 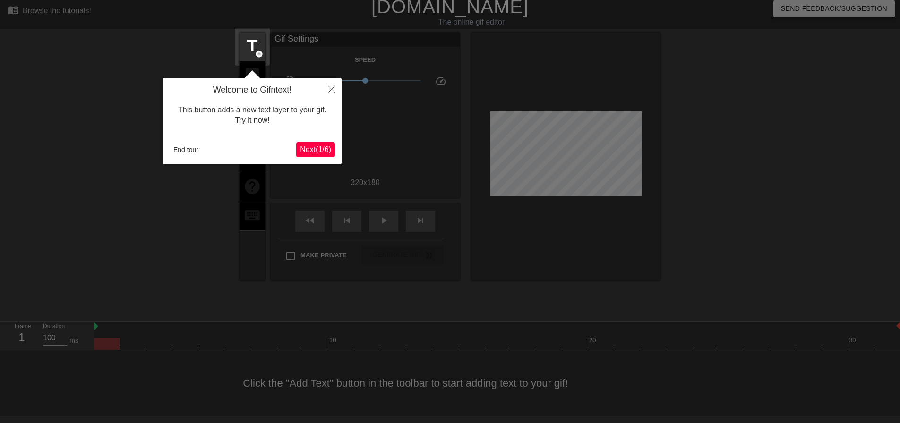 What do you see at coordinates (332, 89) in the screenshot?
I see `button: Close` at bounding box center [332, 89].